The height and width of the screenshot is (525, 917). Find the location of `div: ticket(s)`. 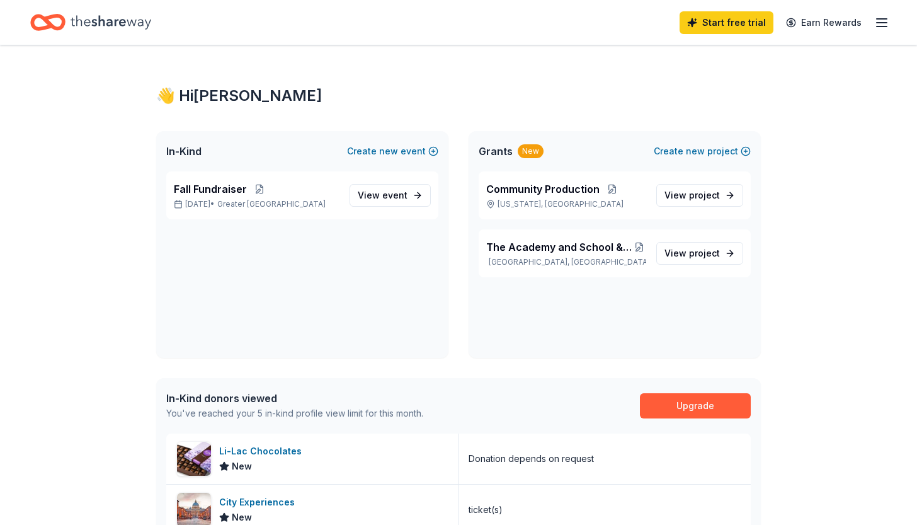

div: ticket(s) is located at coordinates (486, 509).